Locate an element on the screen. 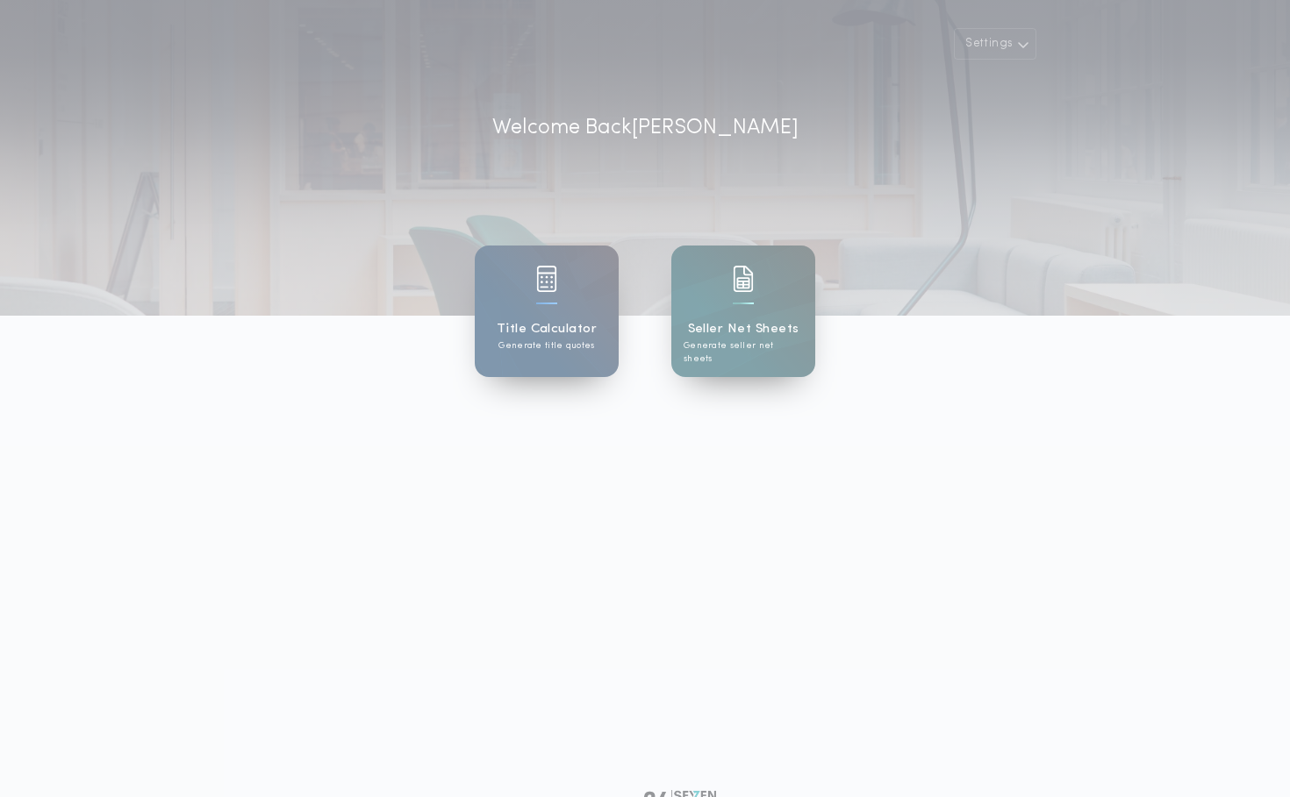  p: Generate title quotes is located at coordinates (546, 346).